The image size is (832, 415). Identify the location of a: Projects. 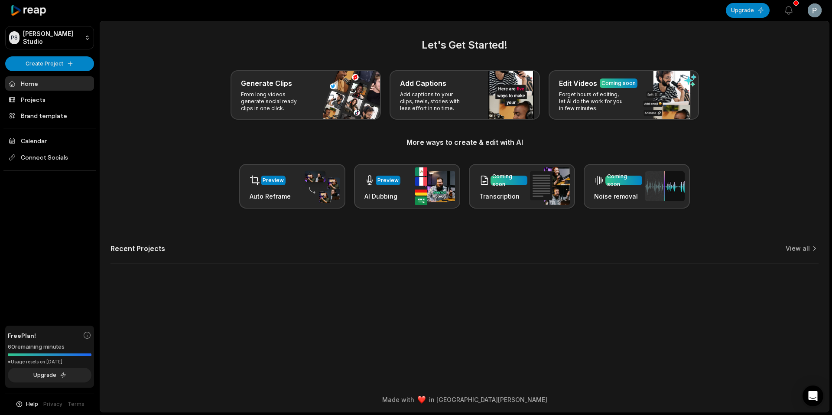
(49, 99).